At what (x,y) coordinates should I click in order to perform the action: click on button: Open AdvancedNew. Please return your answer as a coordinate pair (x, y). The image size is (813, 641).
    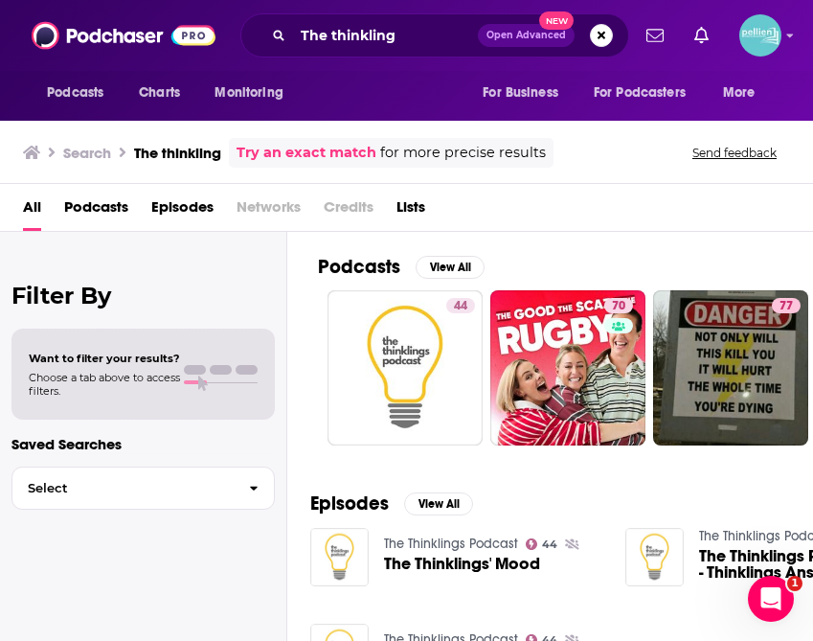
    Looking at the image, I should click on (526, 35).